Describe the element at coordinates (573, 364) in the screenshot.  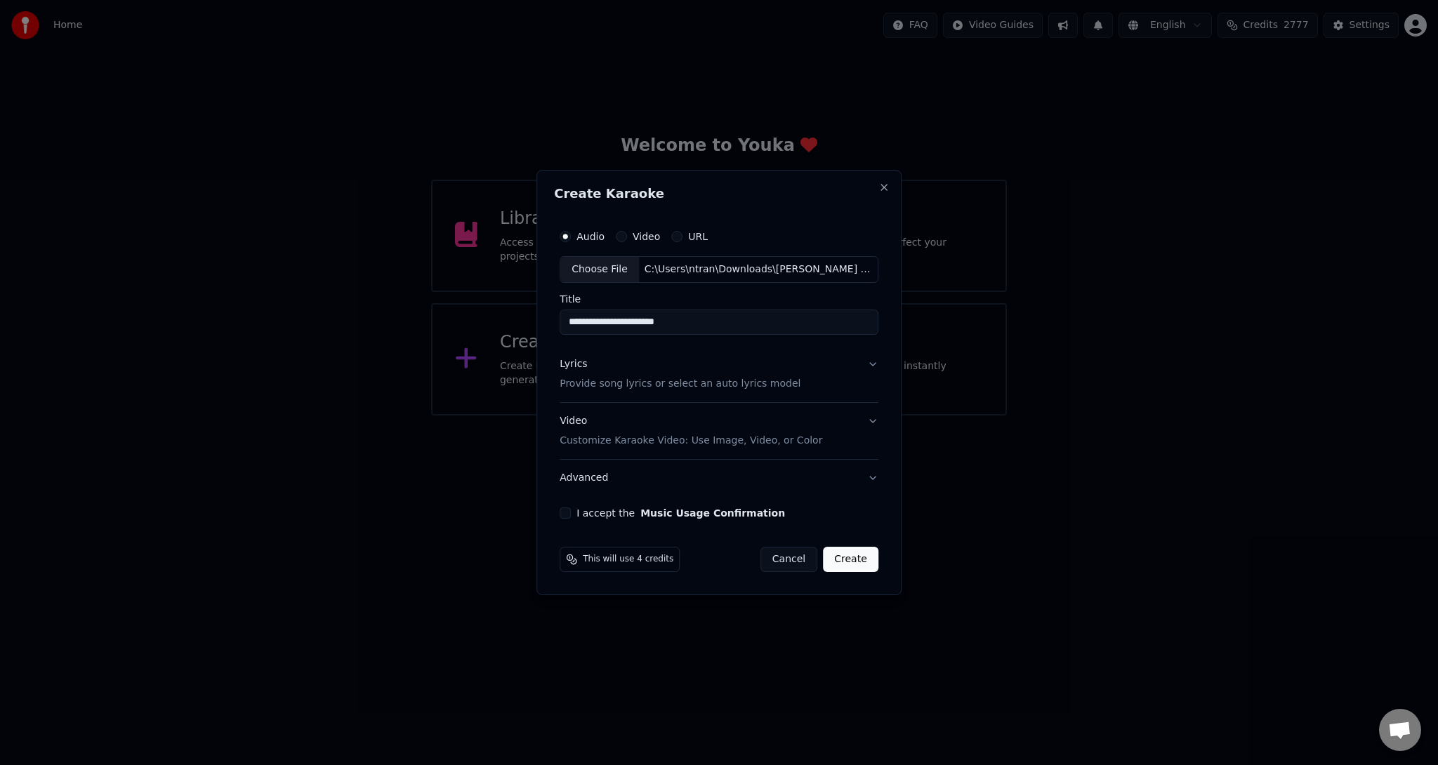
I see `div: Lyrics` at that location.